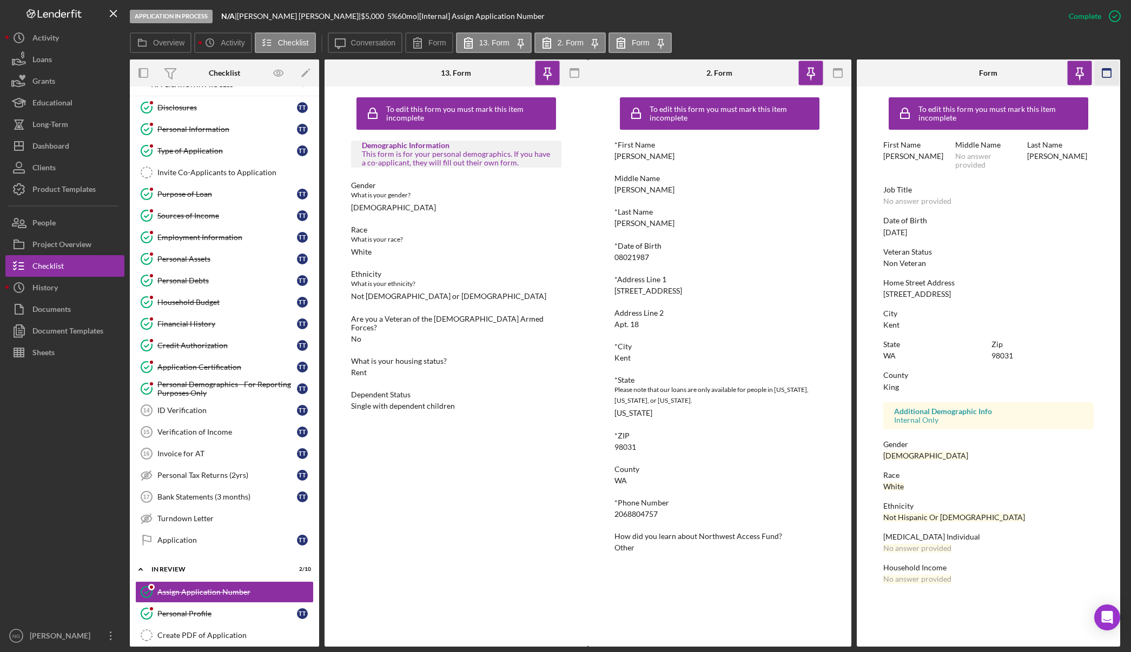  What do you see at coordinates (171, 16) in the screenshot?
I see `div: Application In Process` at bounding box center [171, 16].